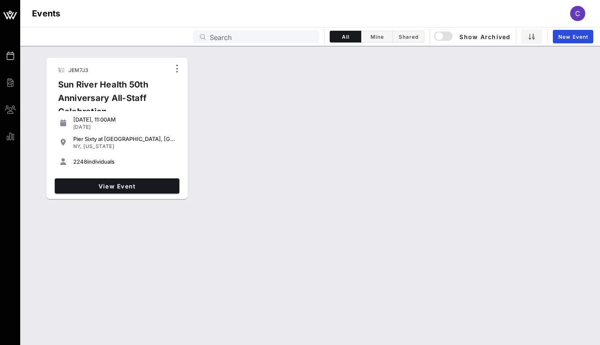 This screenshot has height=345, width=600. What do you see at coordinates (80, 162) in the screenshot?
I see `span: 2248` at bounding box center [80, 162].